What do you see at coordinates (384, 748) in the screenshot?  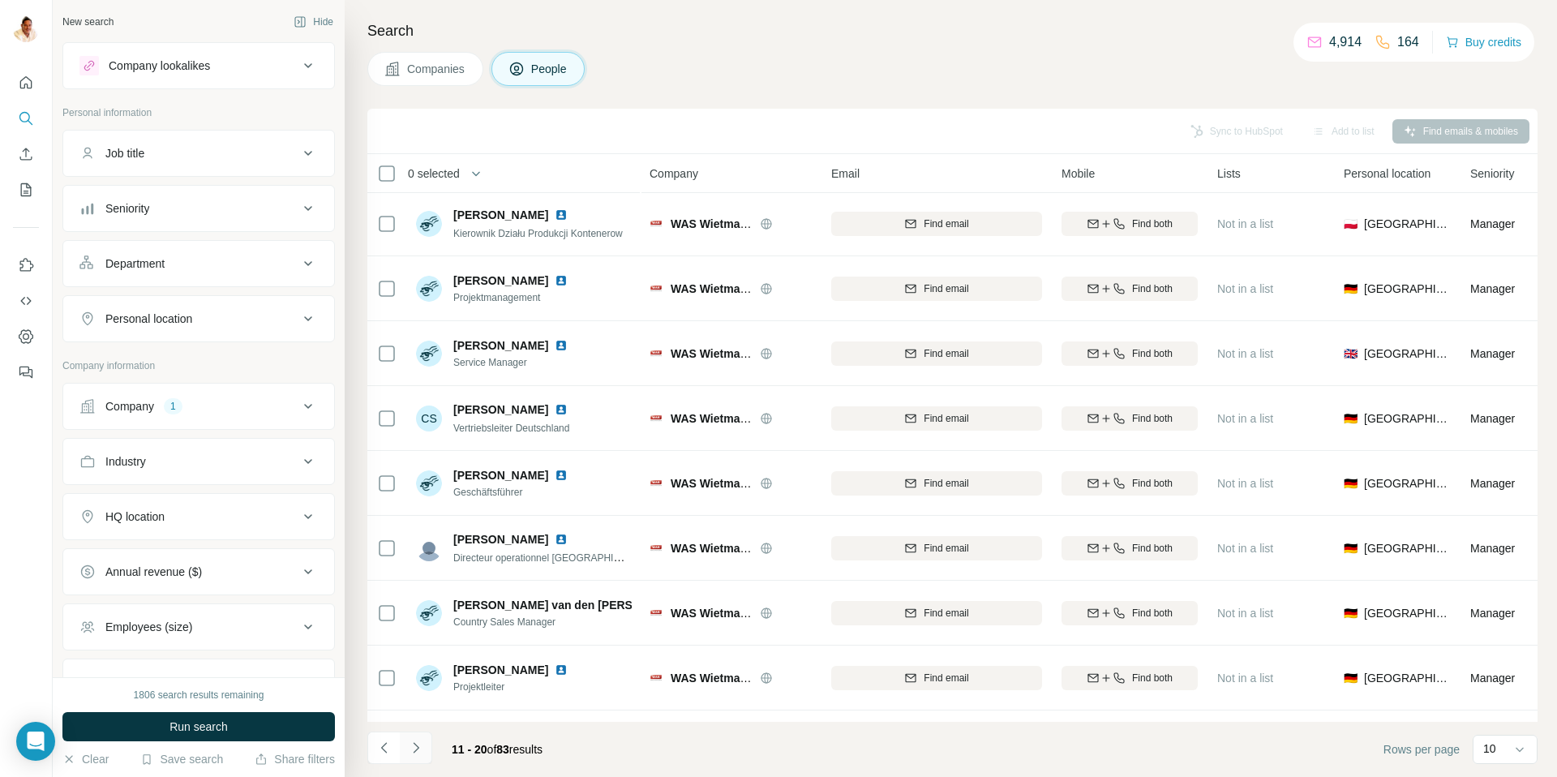 I see `button: Navigate to previous page` at bounding box center [384, 748].